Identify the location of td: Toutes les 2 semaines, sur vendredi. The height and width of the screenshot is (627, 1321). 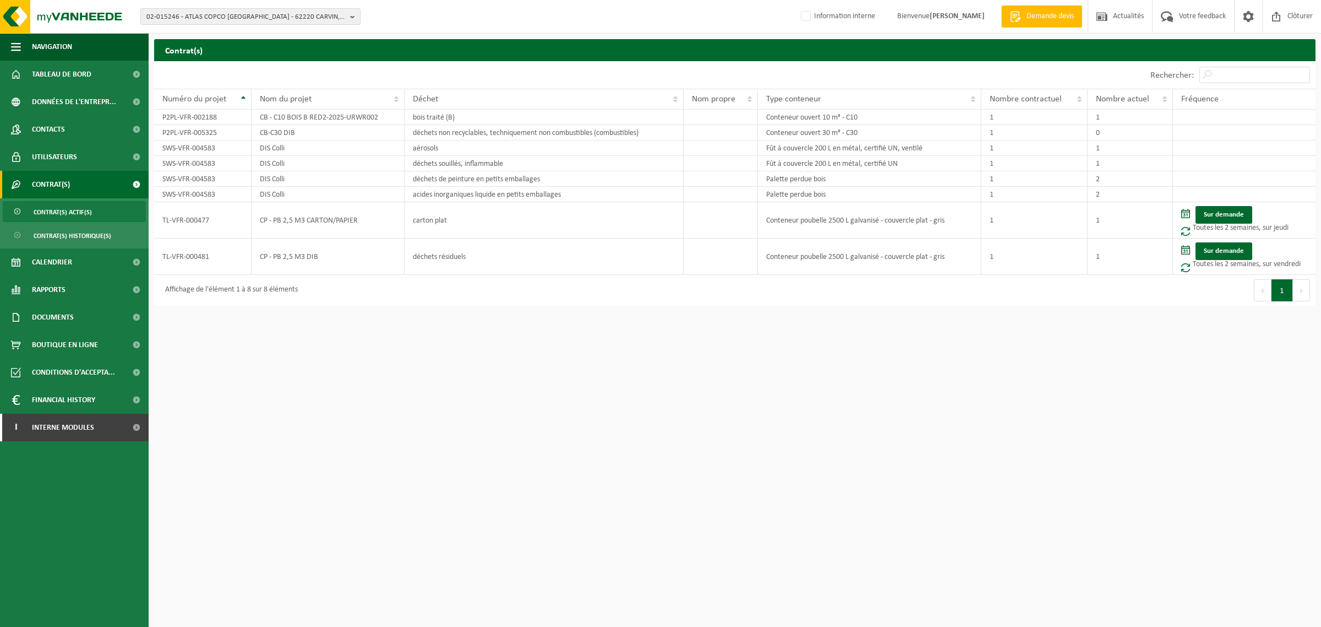
(1244, 257).